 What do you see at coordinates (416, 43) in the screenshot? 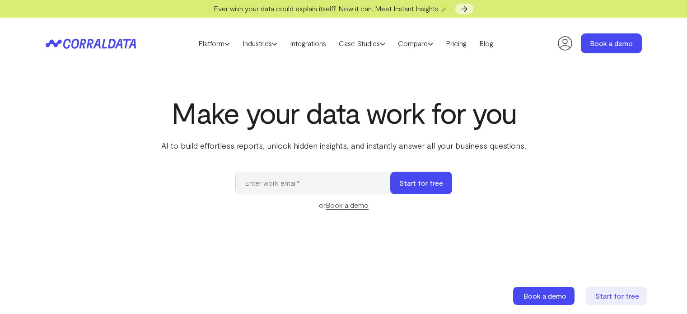
I see `a: Compare` at bounding box center [416, 43].